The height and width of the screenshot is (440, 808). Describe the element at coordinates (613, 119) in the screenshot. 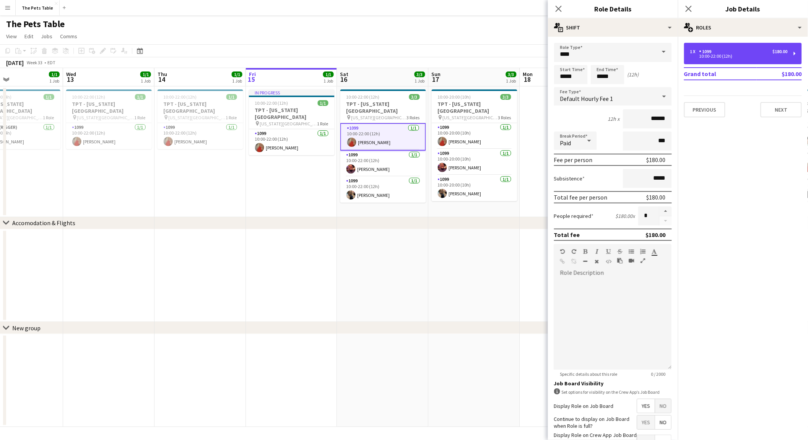

I see `div: 12h x` at that location.